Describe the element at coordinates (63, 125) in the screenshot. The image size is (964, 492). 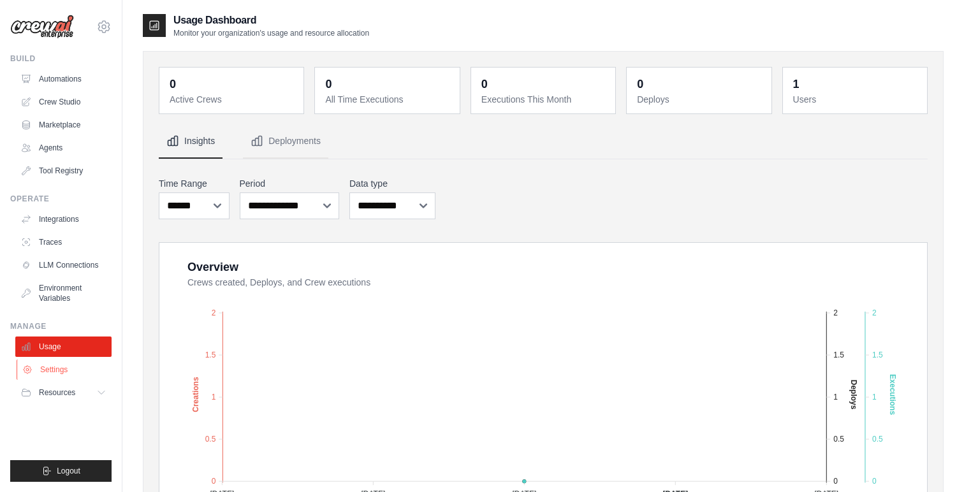
I see `a: Marketplace` at that location.